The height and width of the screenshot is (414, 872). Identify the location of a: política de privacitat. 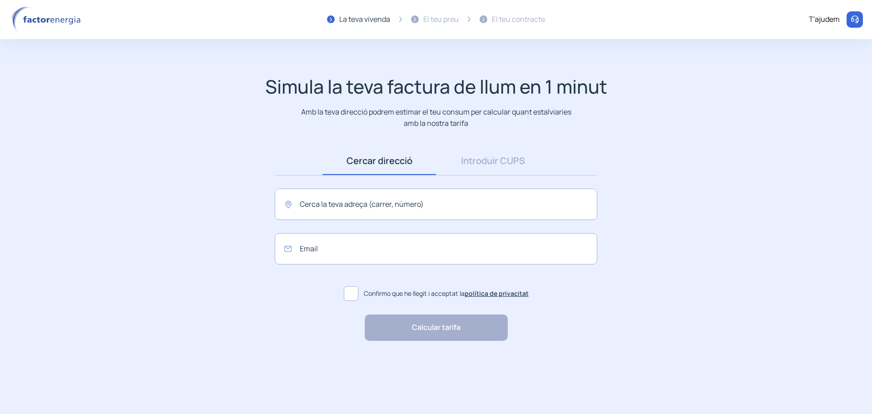
(497, 293).